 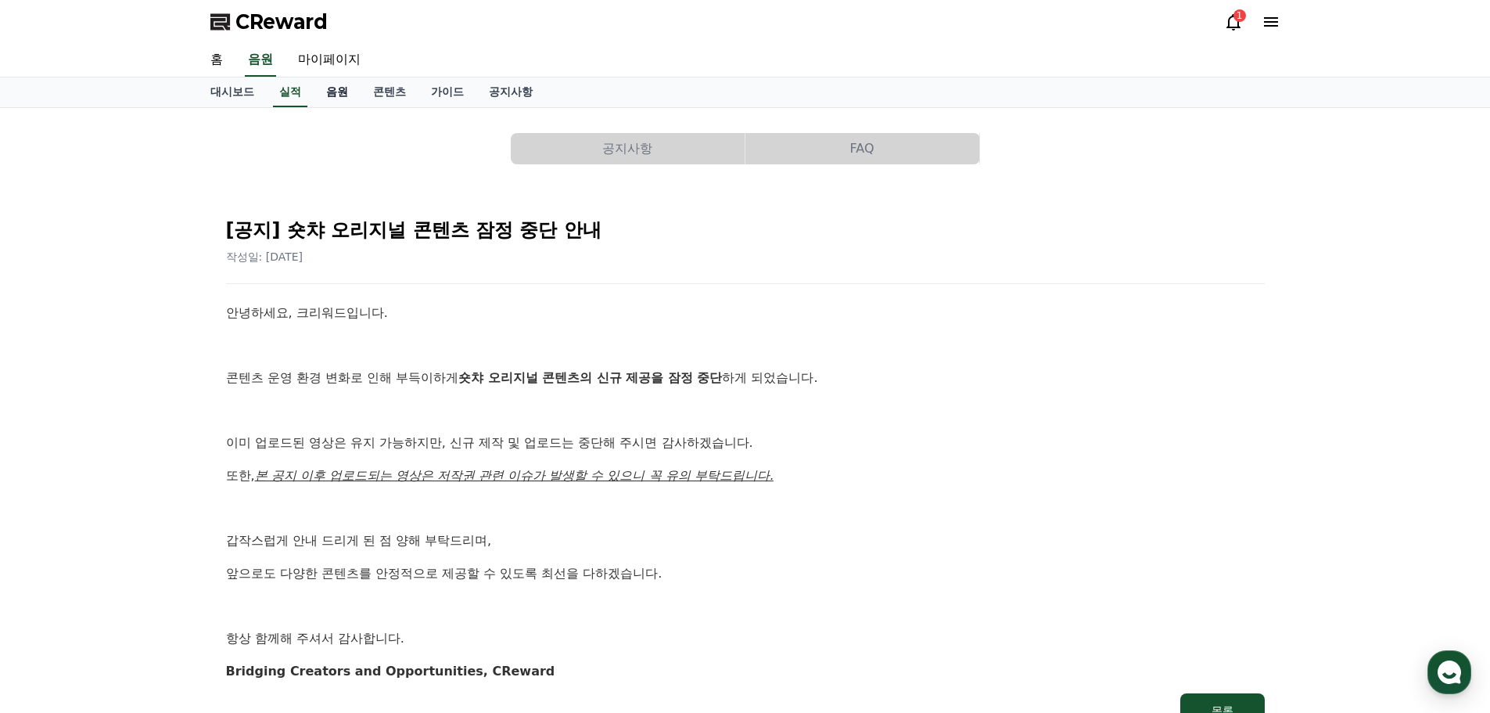 What do you see at coordinates (1240, 16) in the screenshot?
I see `div: 1` at bounding box center [1240, 16].